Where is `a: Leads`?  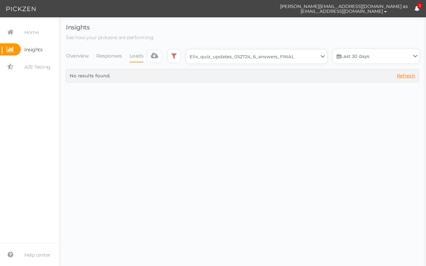
a: Leads is located at coordinates (137, 56).